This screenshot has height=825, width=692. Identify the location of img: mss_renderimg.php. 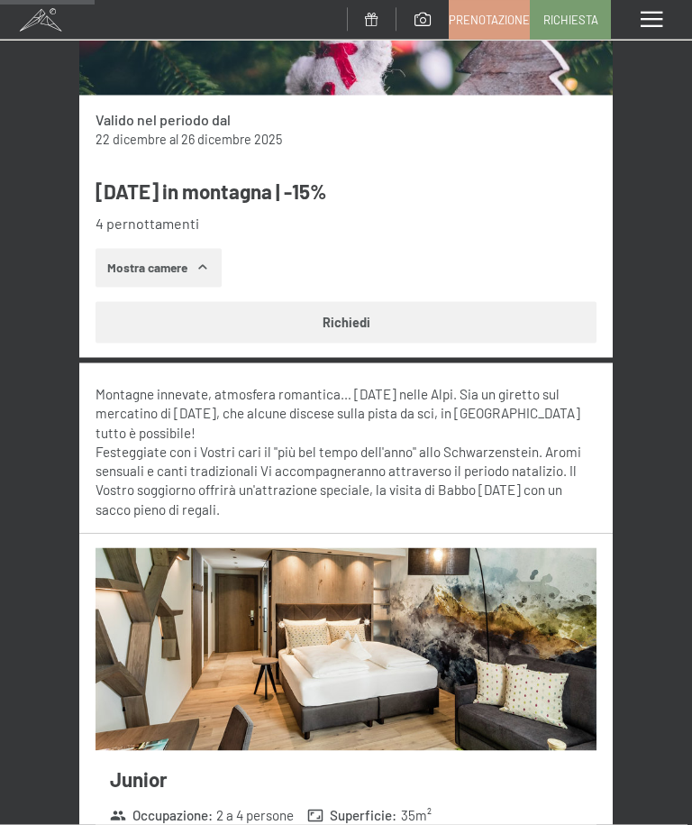
(346, 649).